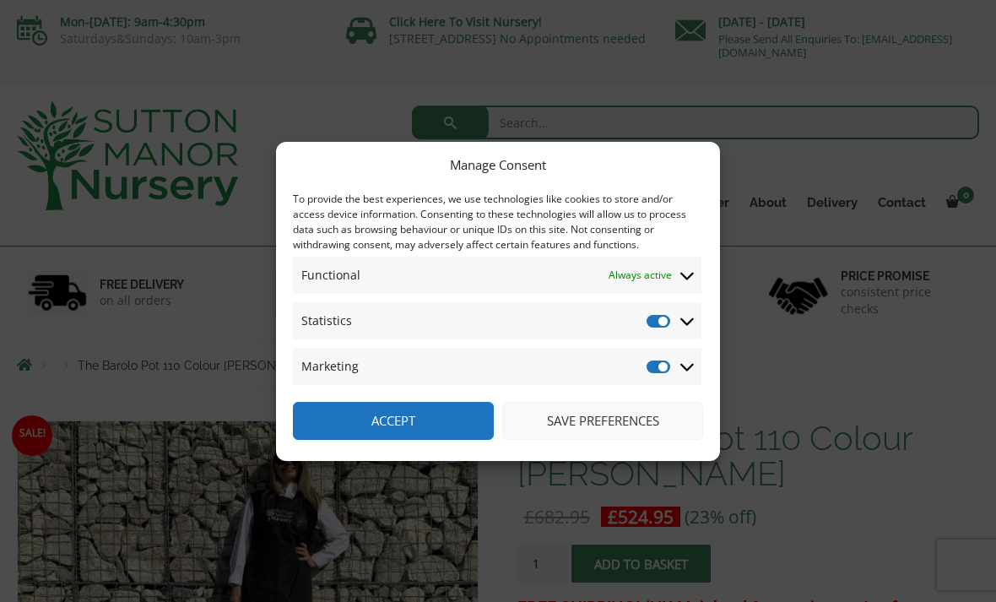 Image resolution: width=996 pixels, height=602 pixels. Describe the element at coordinates (497, 366) in the screenshot. I see `summary: Marketing` at that location.